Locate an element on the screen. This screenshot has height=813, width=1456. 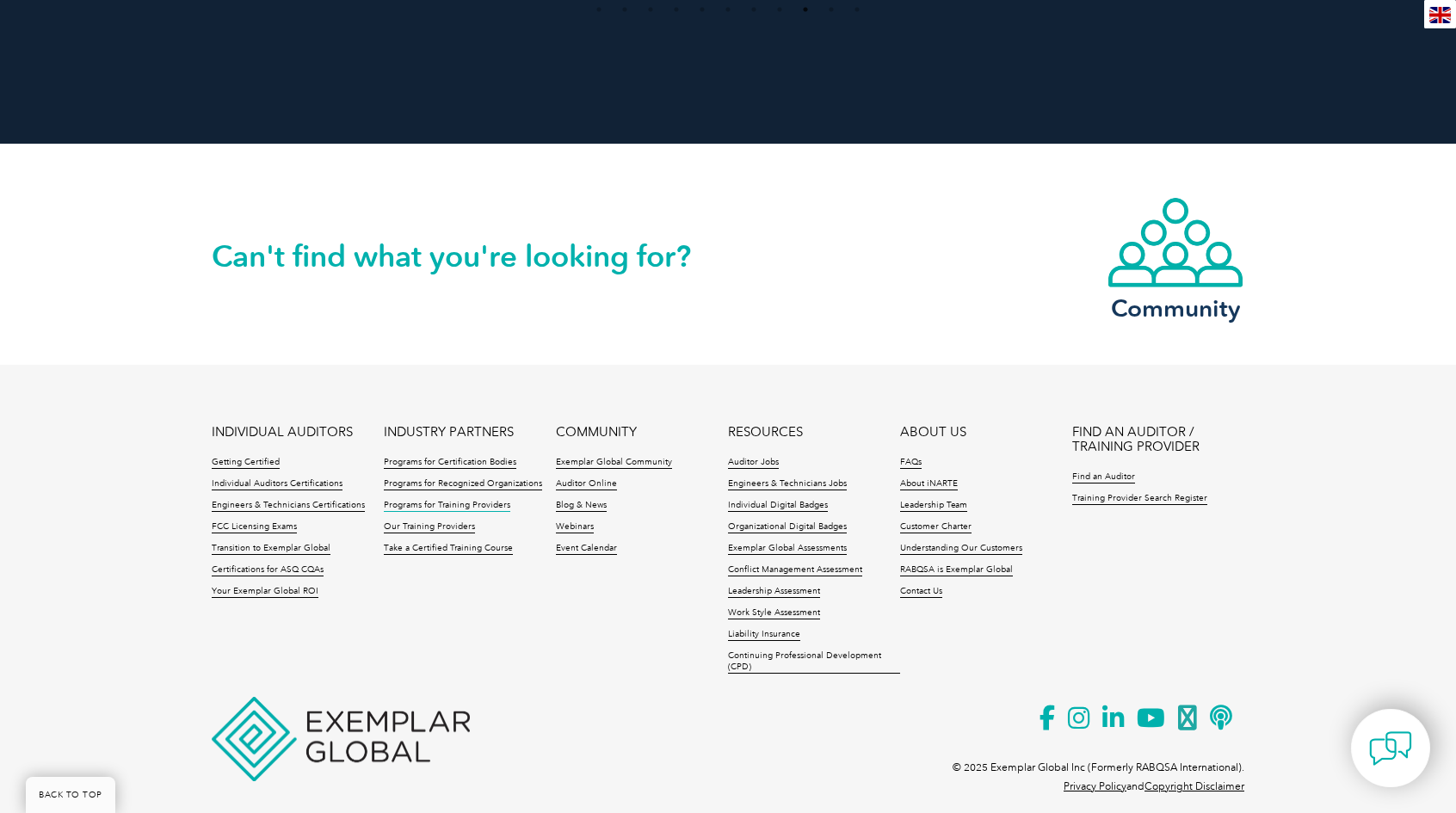
a: ABOUT US is located at coordinates (933, 431).